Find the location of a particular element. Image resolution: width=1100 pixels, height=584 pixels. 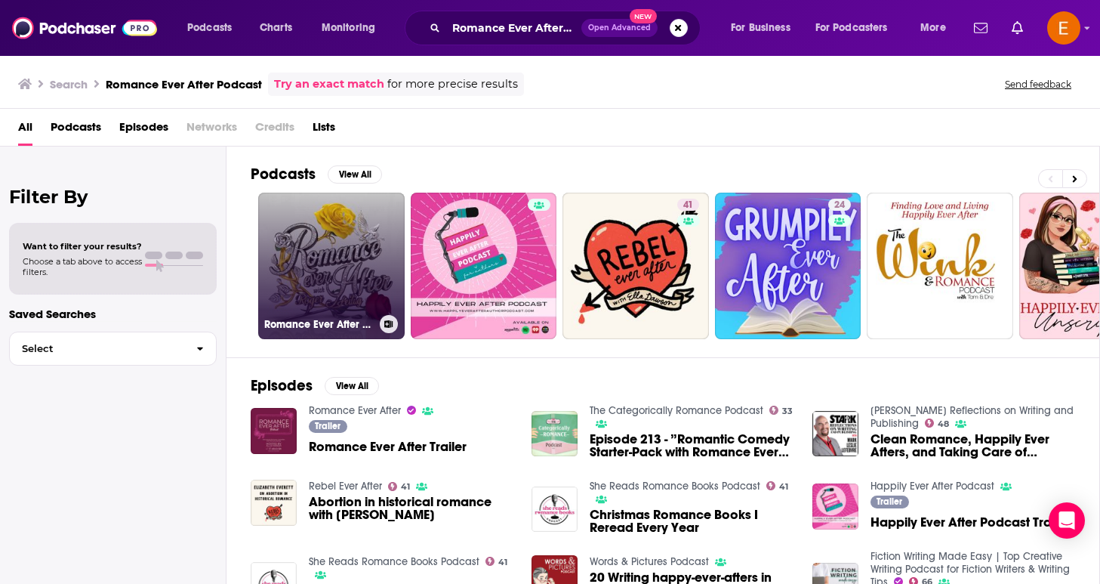

a: Rebel Ever After is located at coordinates (345, 485).